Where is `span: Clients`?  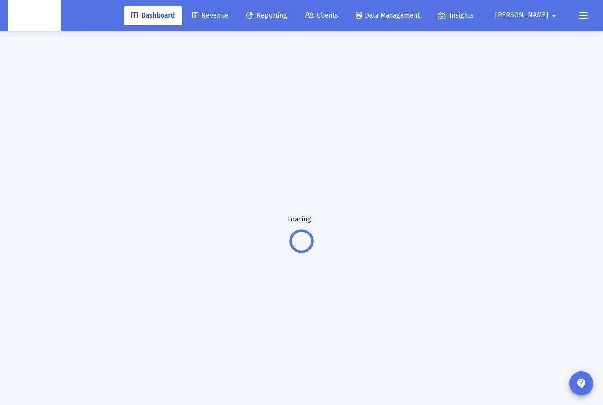
span: Clients is located at coordinates (321, 15).